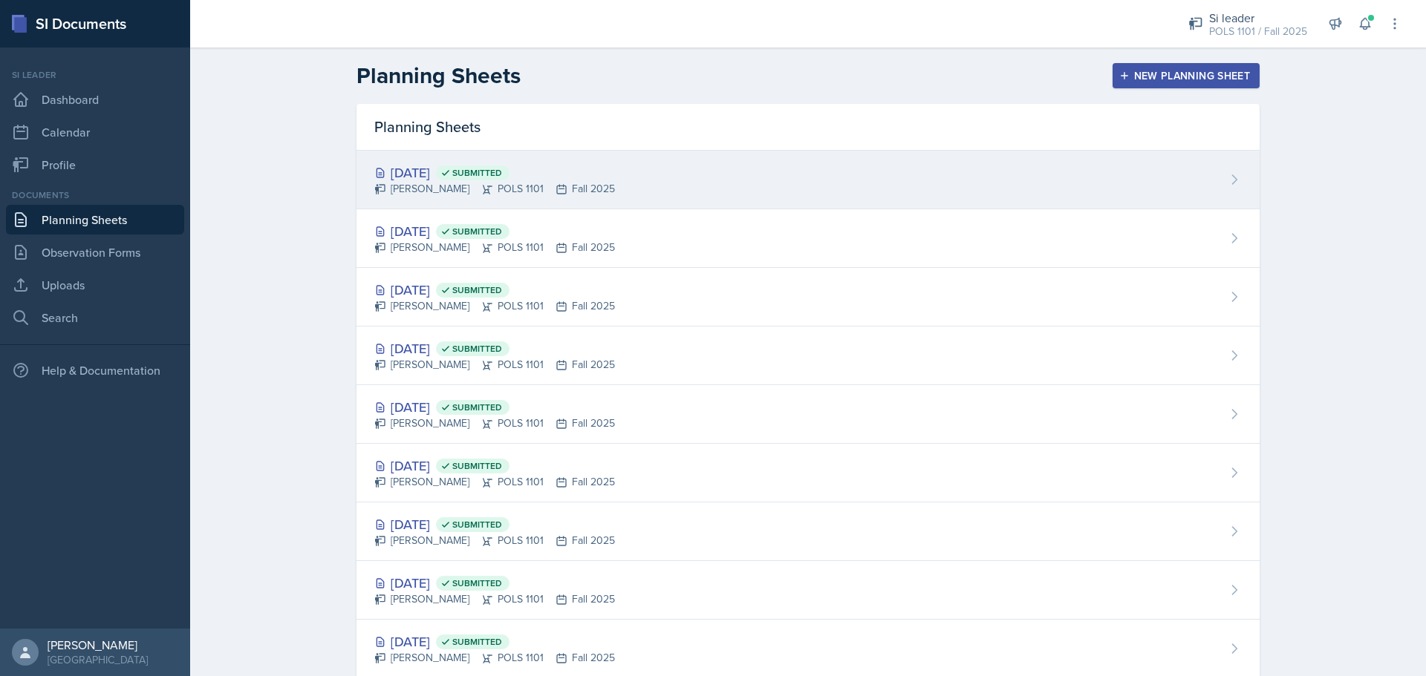 The height and width of the screenshot is (676, 1426). What do you see at coordinates (95, 318) in the screenshot?
I see `a: Search` at bounding box center [95, 318].